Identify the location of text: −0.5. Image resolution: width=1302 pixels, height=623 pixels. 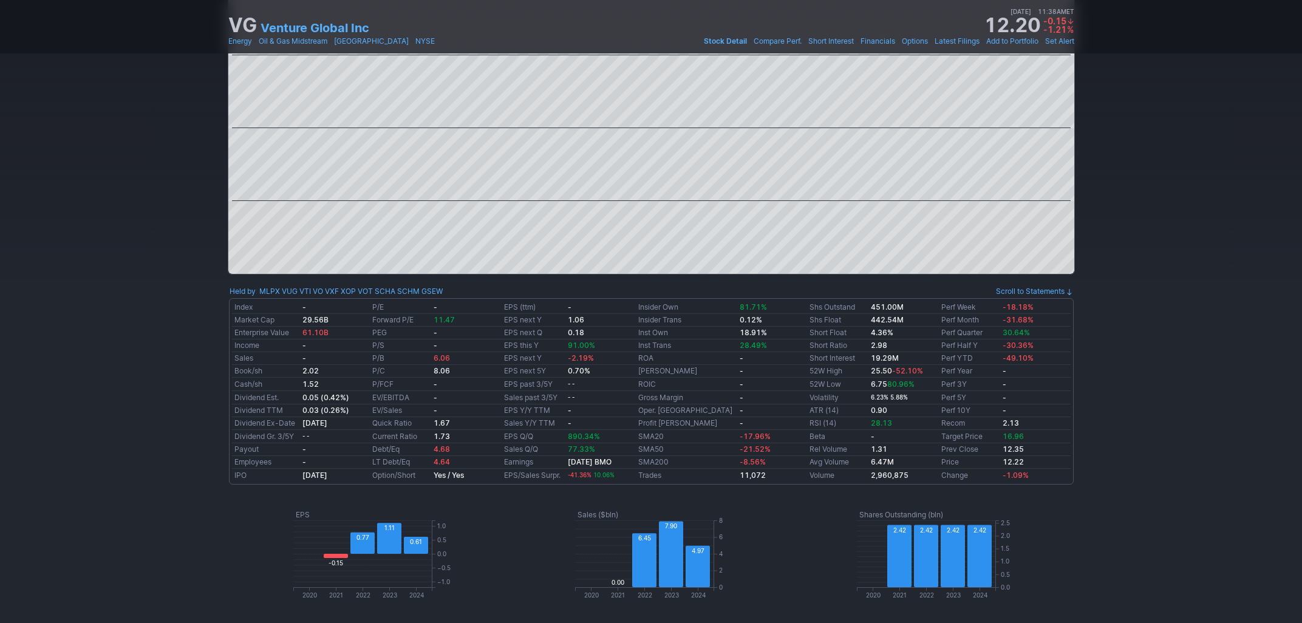
(444, 568).